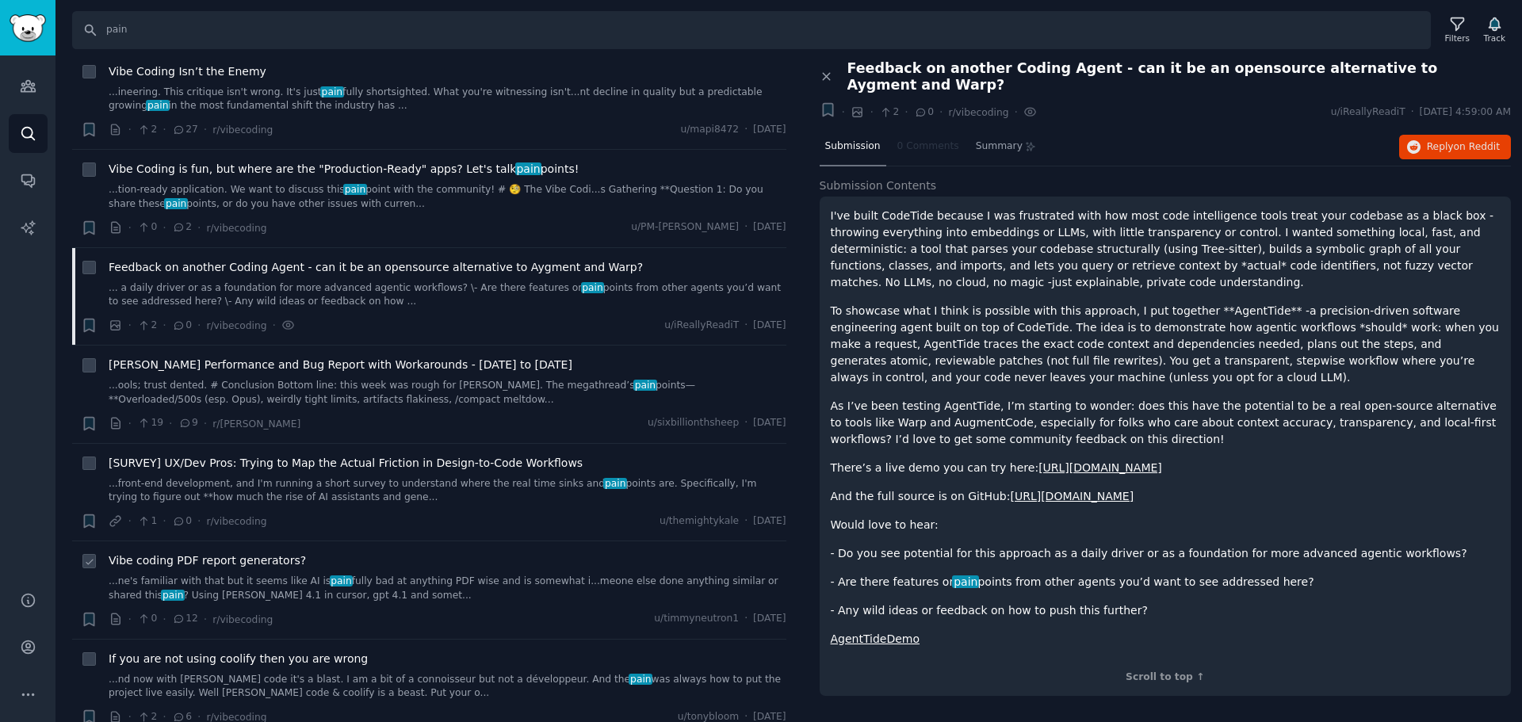  What do you see at coordinates (709, 130) in the screenshot?
I see `span: u/mapi8472` at bounding box center [709, 130].